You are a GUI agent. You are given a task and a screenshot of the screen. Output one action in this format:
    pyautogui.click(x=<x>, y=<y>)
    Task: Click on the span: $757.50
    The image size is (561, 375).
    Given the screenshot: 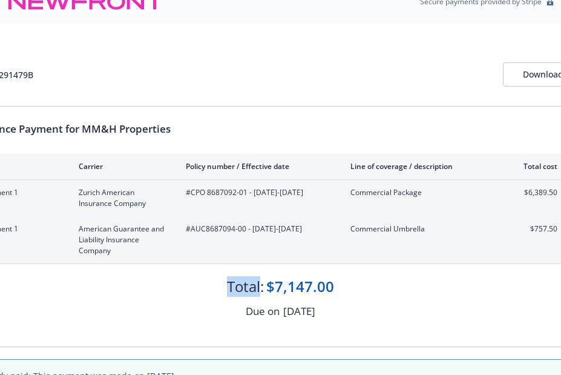 What is the action you would take?
    pyautogui.click(x=535, y=229)
    